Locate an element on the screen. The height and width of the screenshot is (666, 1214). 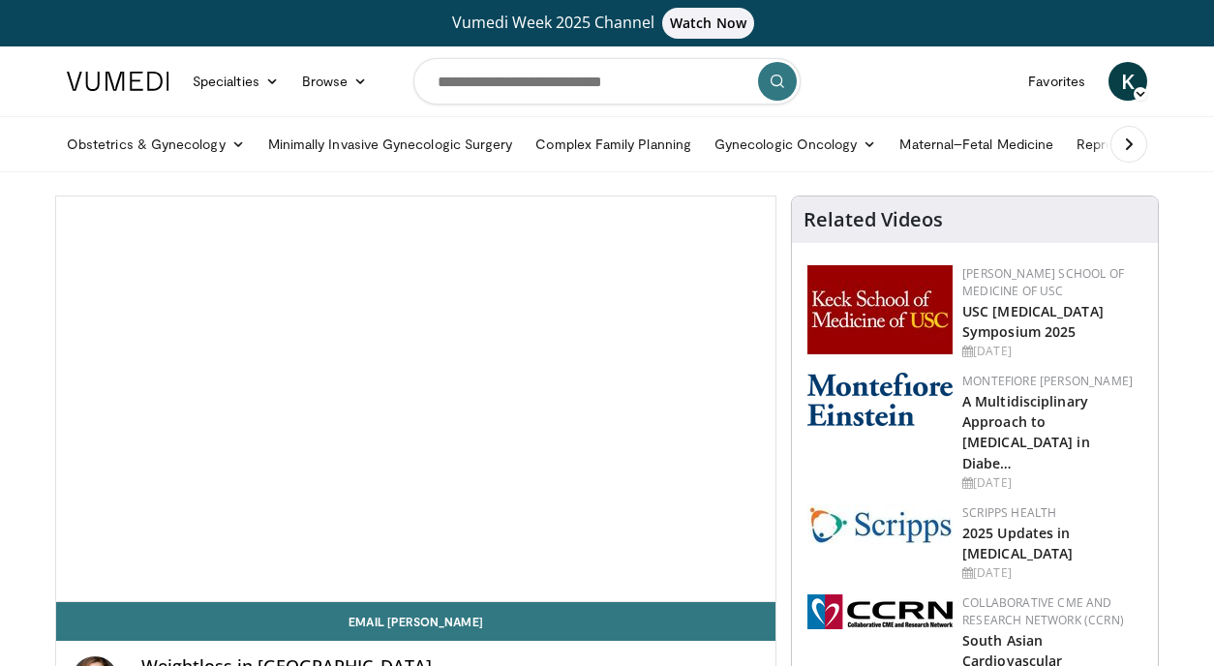
a: K is located at coordinates (1127, 81).